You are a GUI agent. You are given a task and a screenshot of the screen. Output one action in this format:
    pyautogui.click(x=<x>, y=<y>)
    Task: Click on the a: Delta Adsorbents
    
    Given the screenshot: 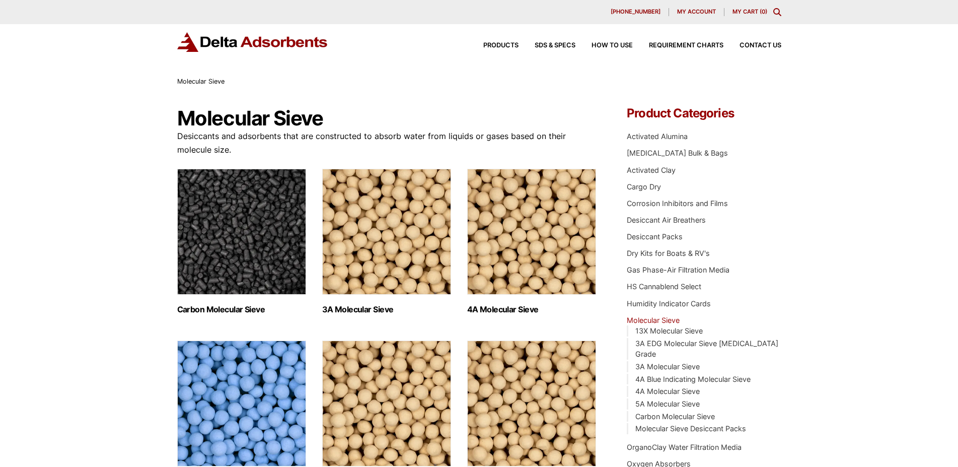 What is the action you would take?
    pyautogui.click(x=253, y=42)
    